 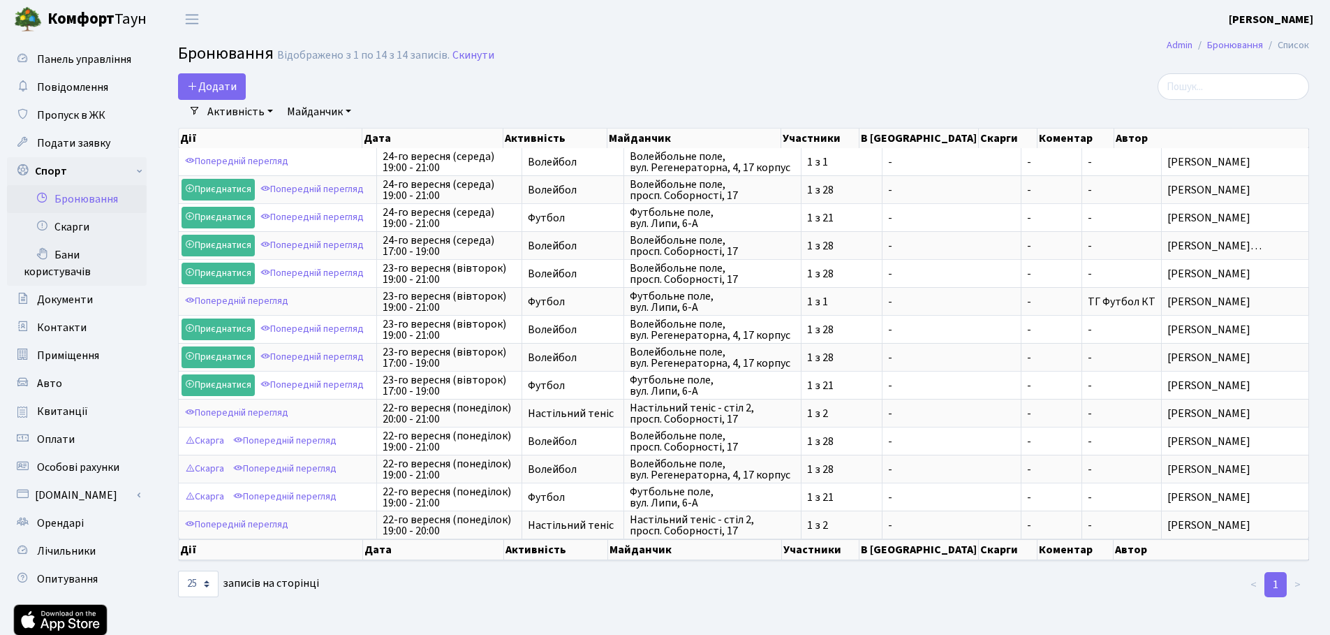 What do you see at coordinates (556, 550) in the screenshot?
I see `th: Активність` at bounding box center [556, 550].